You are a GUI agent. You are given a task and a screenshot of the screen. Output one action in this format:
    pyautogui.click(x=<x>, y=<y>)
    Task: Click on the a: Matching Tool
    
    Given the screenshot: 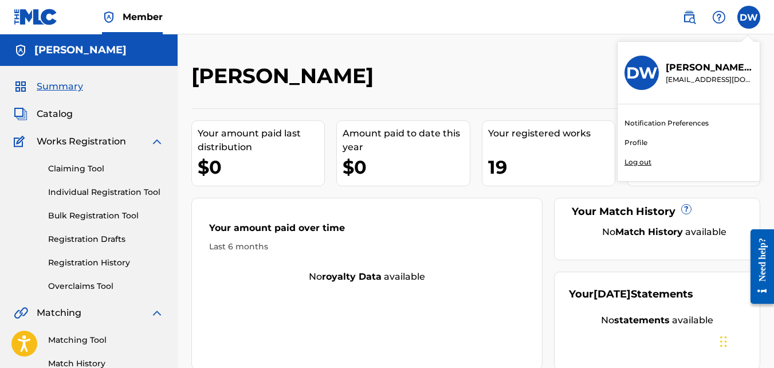 What is the action you would take?
    pyautogui.click(x=106, y=340)
    